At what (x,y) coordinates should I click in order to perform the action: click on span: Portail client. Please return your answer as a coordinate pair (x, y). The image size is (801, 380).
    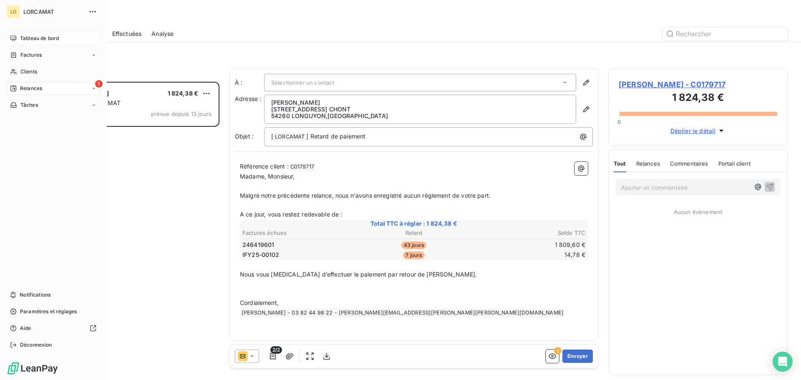
    Looking at the image, I should click on (734, 164).